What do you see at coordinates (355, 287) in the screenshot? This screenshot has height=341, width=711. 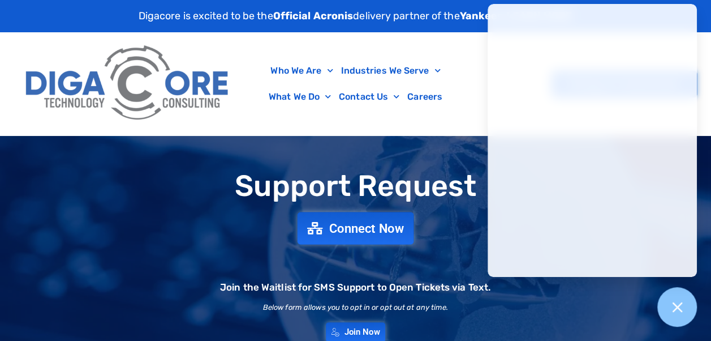 I see `h2: Join the Waitlist for SMS Support to Open Tickets via Text.` at bounding box center [355, 287].